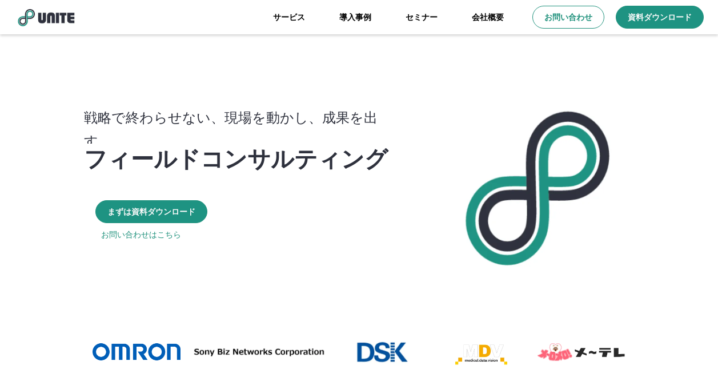 This screenshot has width=718, height=373. I want to click on p: お問い合わせ, so click(569, 17).